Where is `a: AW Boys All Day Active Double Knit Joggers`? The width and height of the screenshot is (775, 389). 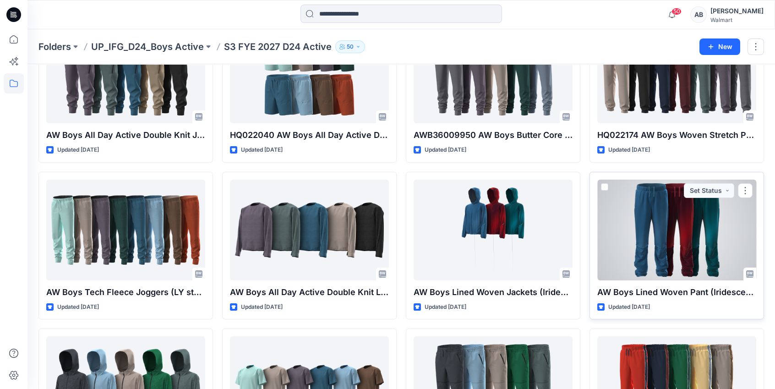 a: AW Boys All Day Active Double Knit Joggers is located at coordinates (126, 73).